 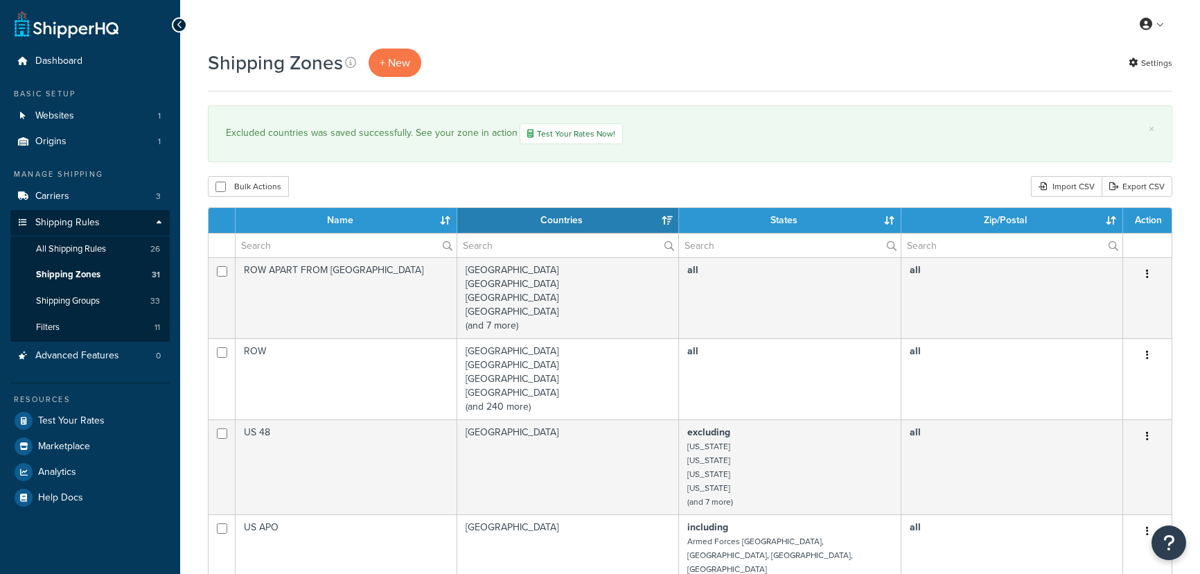 I want to click on span: Analytics, so click(x=57, y=472).